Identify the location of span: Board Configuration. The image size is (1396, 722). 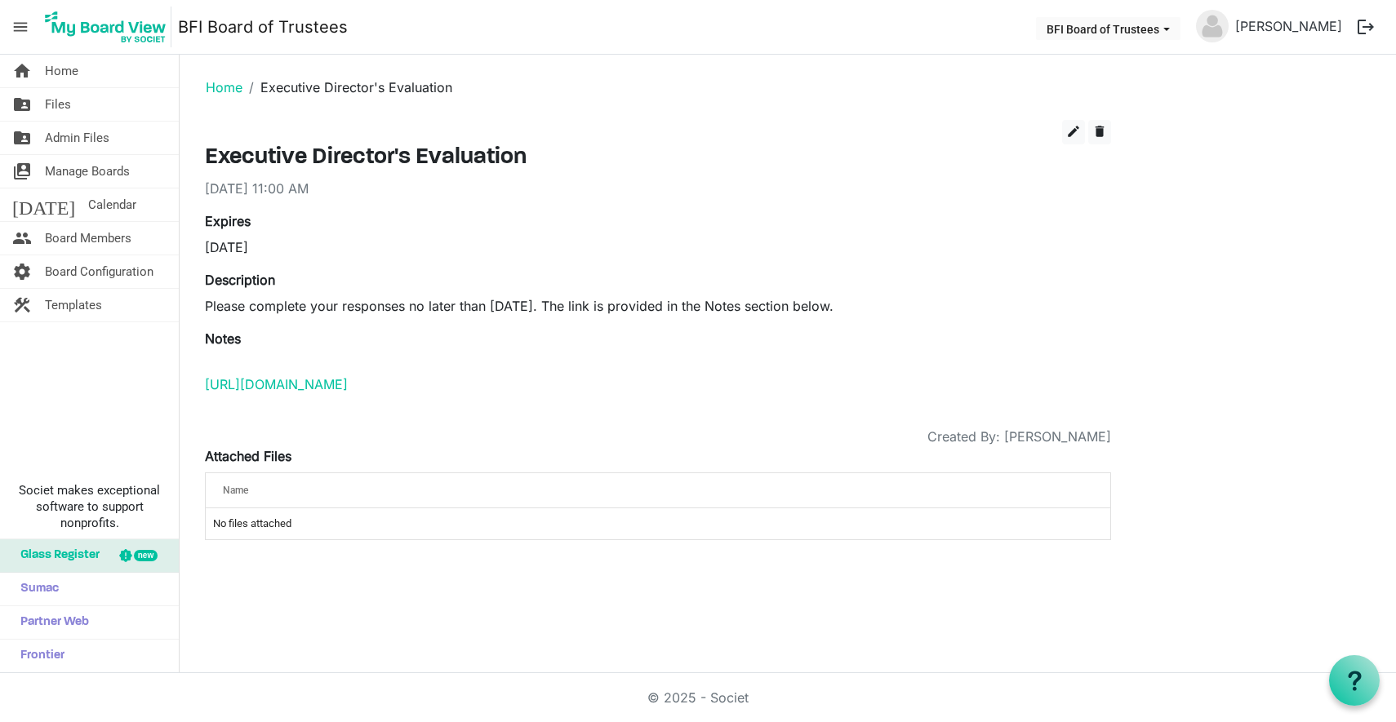
(99, 272).